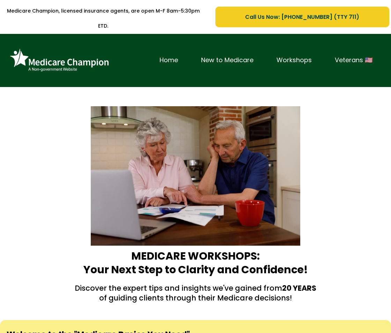 This screenshot has width=391, height=333. What do you see at coordinates (196, 298) in the screenshot?
I see `p: of guiding clients through their Medicare decisions!` at bounding box center [196, 298].